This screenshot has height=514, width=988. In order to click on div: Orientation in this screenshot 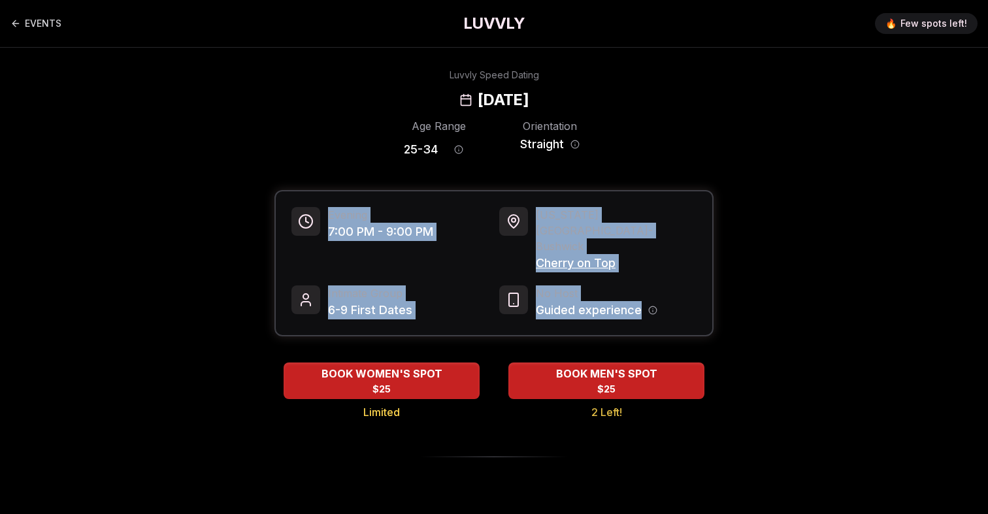, I will do `click(550, 126)`.